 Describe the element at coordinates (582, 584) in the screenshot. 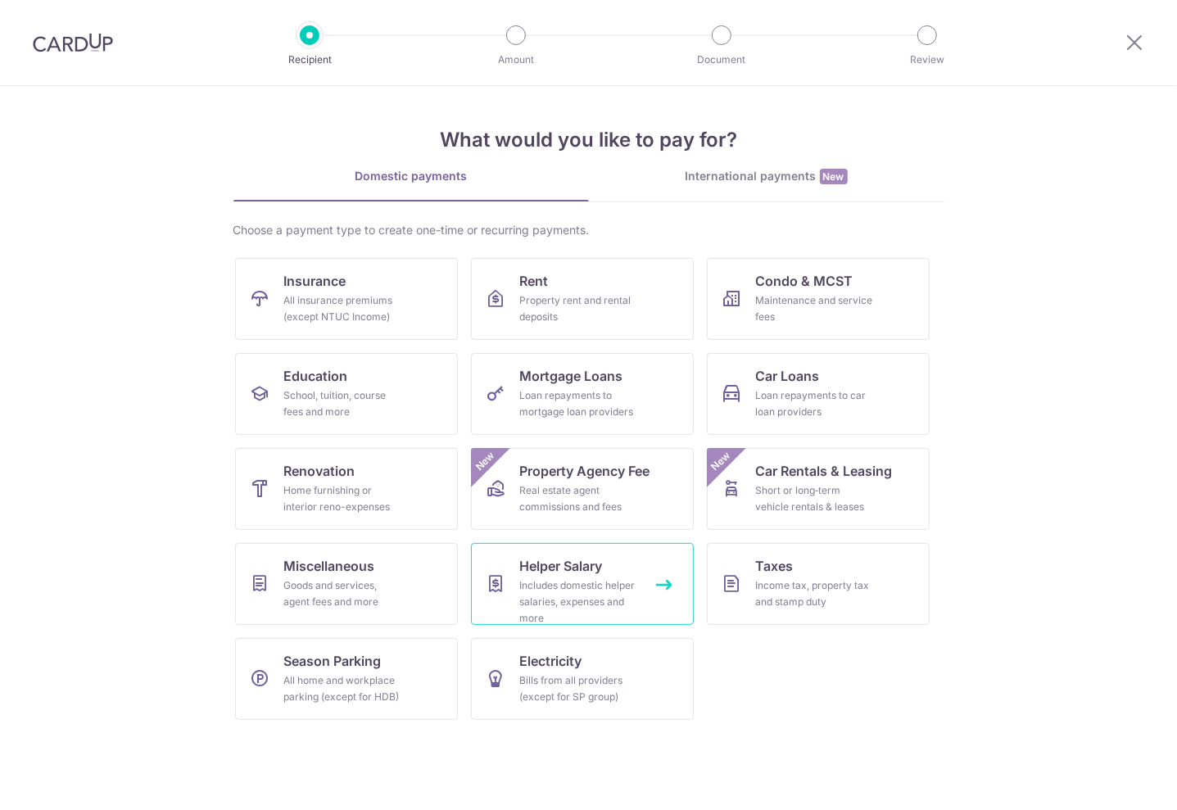

I see `a: Helper SalaryIncludes domestic helper salaries, expenses and more` at that location.